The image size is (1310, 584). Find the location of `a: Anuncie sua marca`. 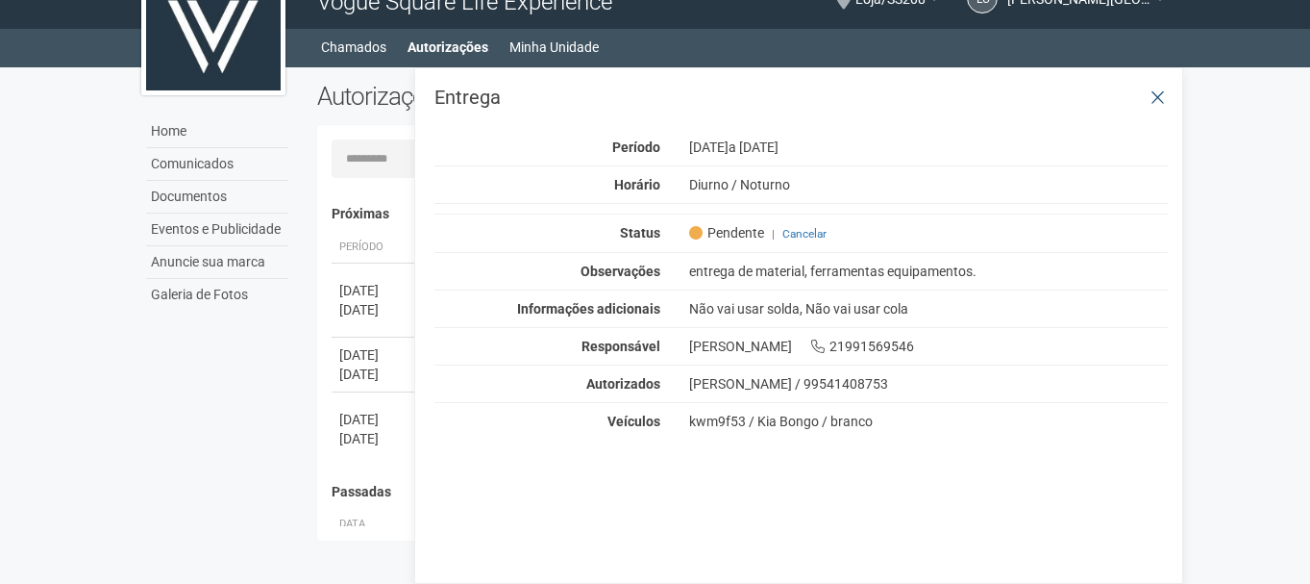

a: Anuncie sua marca is located at coordinates (217, 262).